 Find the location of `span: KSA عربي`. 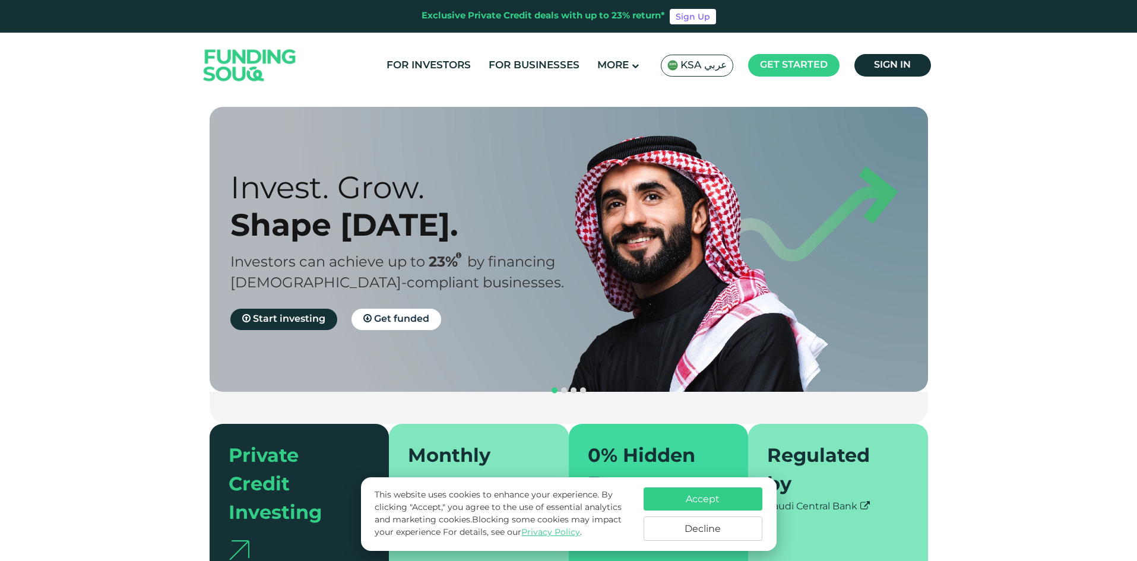

span: KSA عربي is located at coordinates (704, 65).